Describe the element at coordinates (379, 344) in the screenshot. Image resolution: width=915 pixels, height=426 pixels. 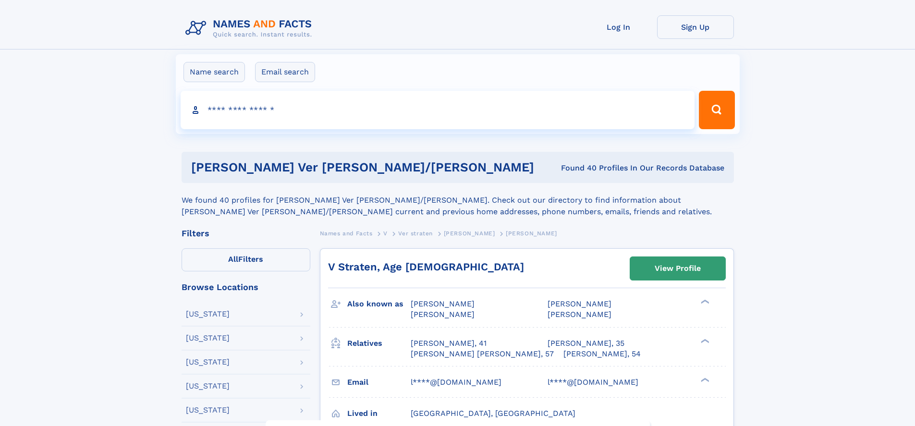
I see `h3: Relatives` at that location.